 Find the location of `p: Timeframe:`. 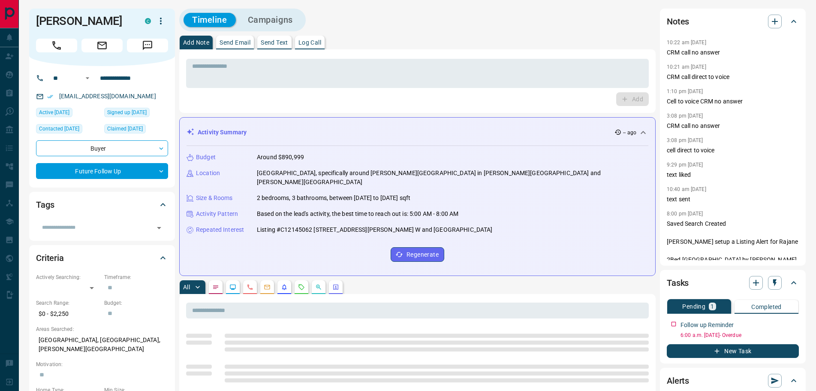

p: Timeframe: is located at coordinates (136, 277).